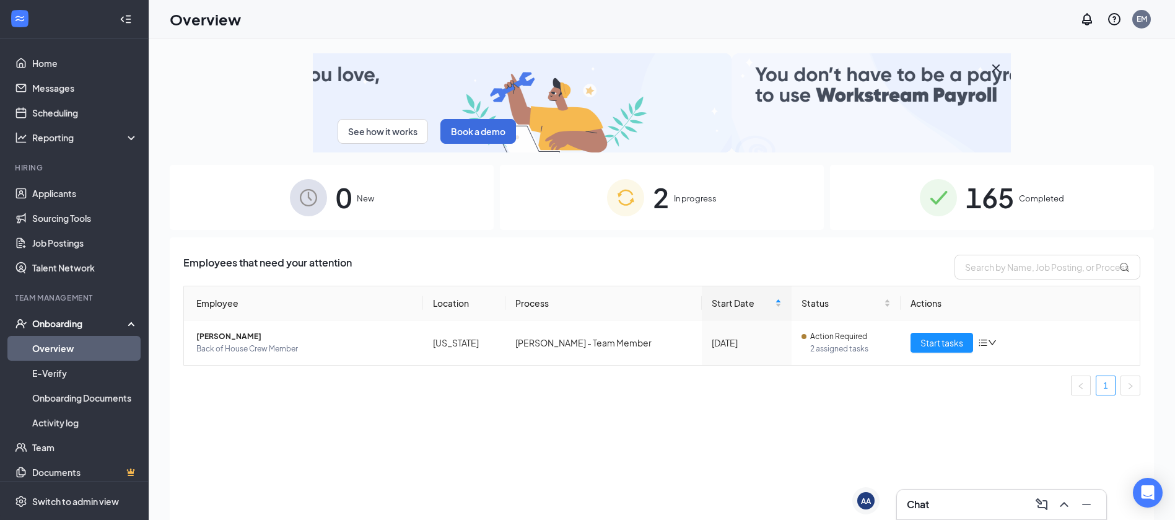 The height and width of the screenshot is (520, 1175). I want to click on button: Start tasks, so click(942, 343).